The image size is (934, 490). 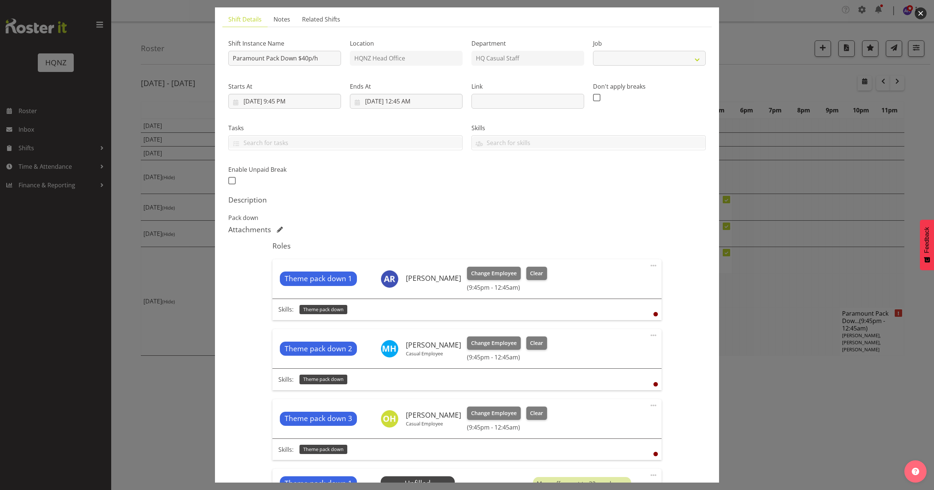 What do you see at coordinates (649, 43) in the screenshot?
I see `label: Job` at bounding box center [649, 43].